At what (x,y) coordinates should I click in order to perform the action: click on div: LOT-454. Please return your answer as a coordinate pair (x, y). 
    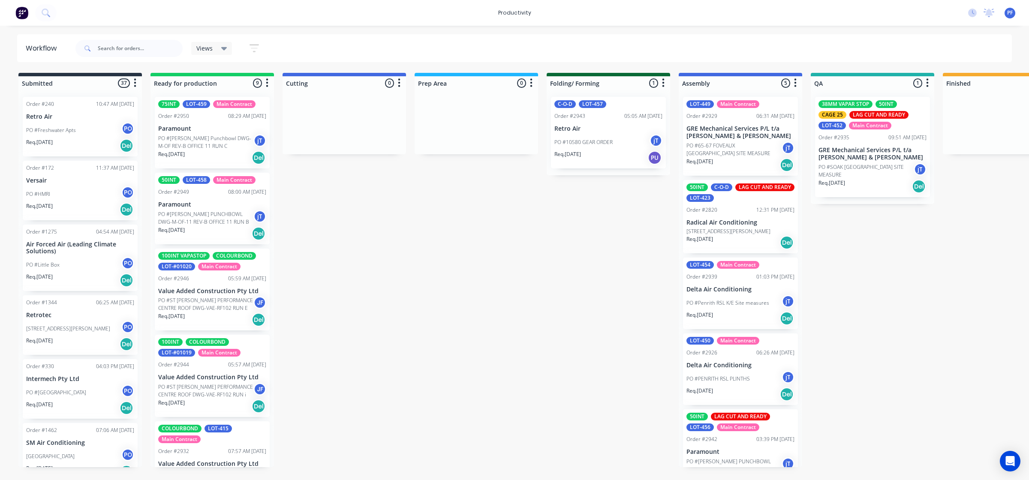
    Looking at the image, I should click on (700, 265).